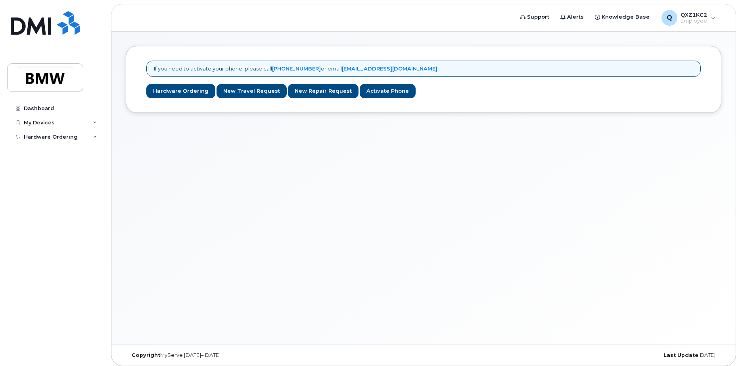 The image size is (740, 366). I want to click on strong: Last Update, so click(681, 355).